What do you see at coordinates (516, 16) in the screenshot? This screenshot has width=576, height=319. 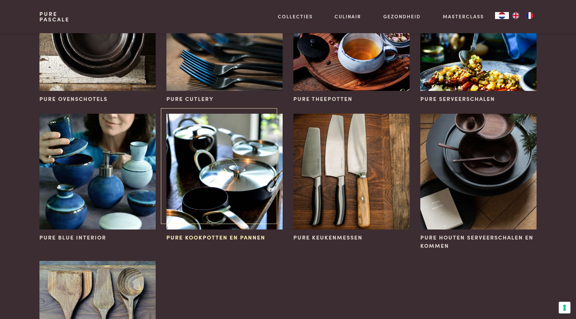 I see `aside: Language selected: Nederlands` at bounding box center [516, 16].